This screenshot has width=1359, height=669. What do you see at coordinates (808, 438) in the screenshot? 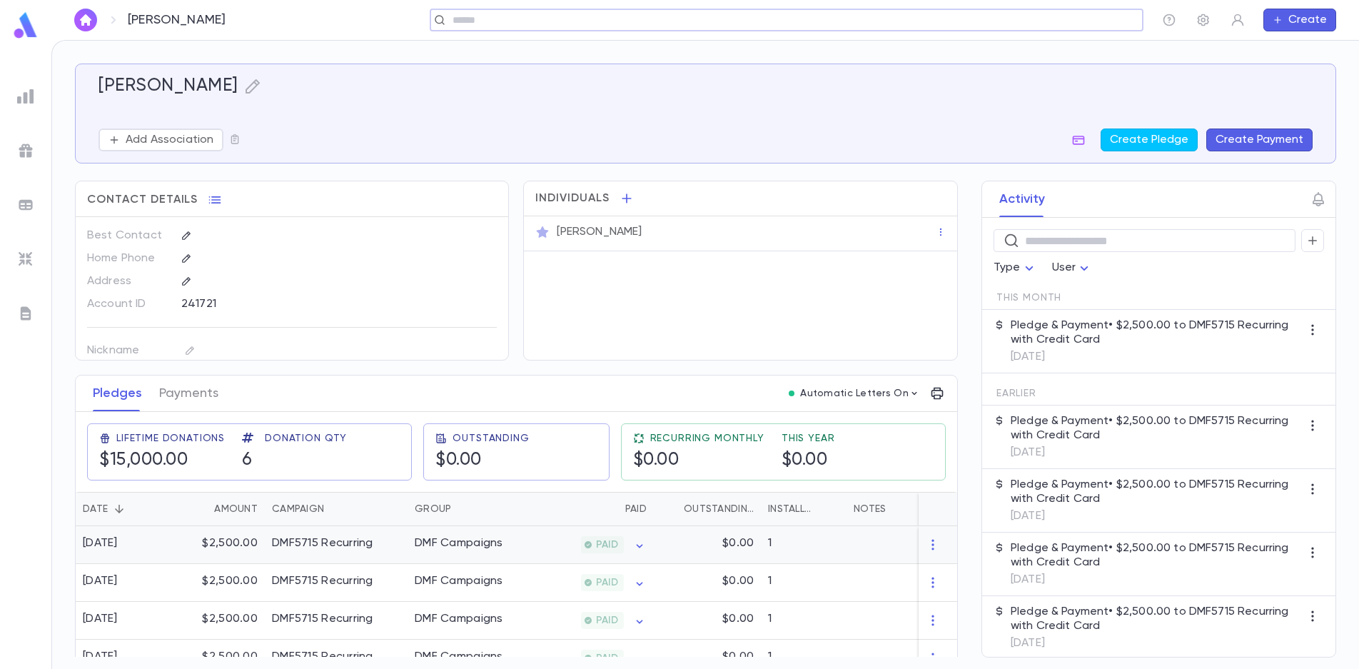
I see `span: This Year` at bounding box center [808, 438].